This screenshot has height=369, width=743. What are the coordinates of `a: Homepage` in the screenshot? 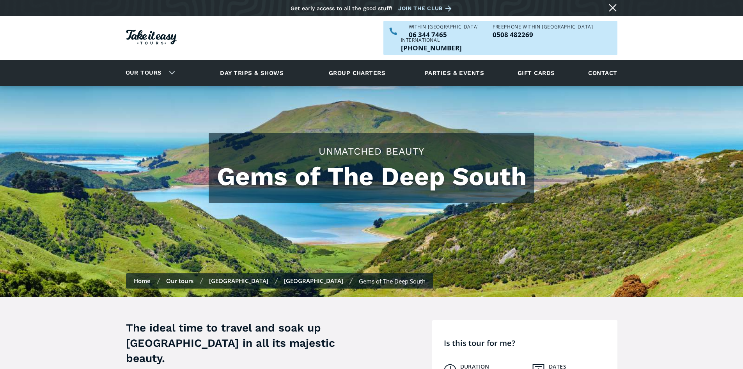 It's located at (151, 38).